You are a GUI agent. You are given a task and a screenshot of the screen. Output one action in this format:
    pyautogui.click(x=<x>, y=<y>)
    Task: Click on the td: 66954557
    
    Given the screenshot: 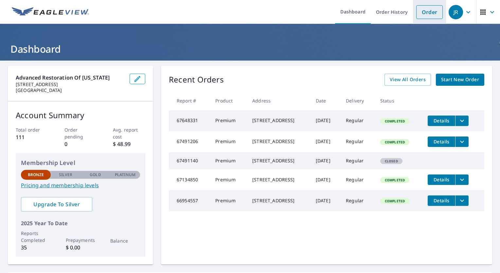 What is the action you would take?
    pyautogui.click(x=189, y=201)
    